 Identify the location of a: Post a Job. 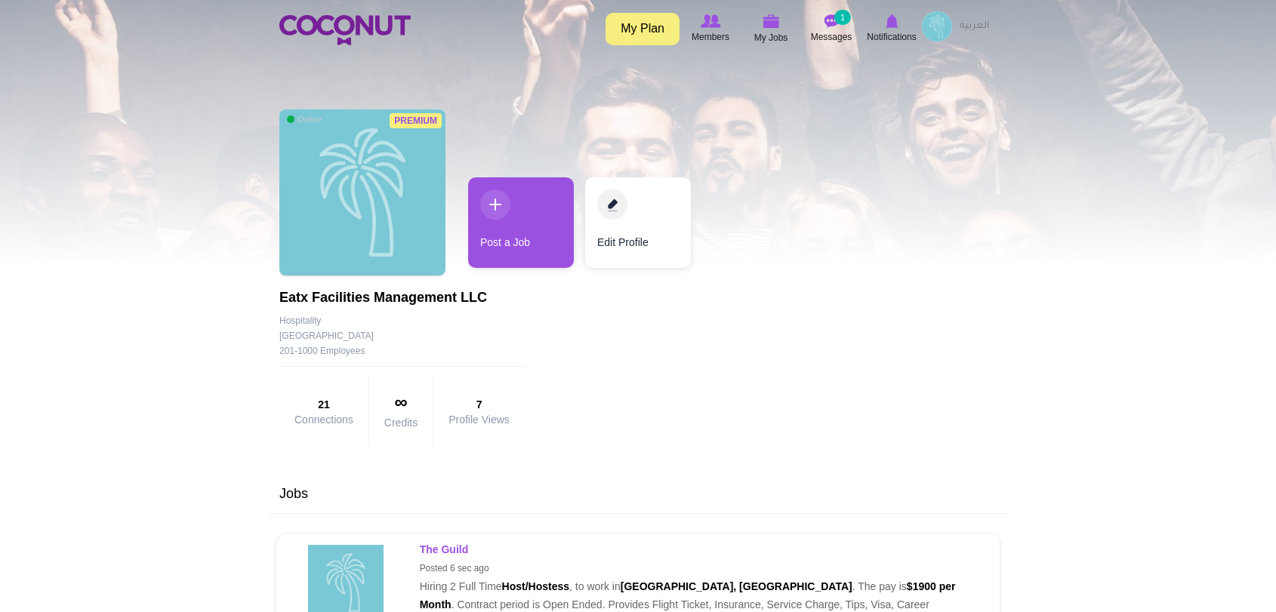
(521, 223).